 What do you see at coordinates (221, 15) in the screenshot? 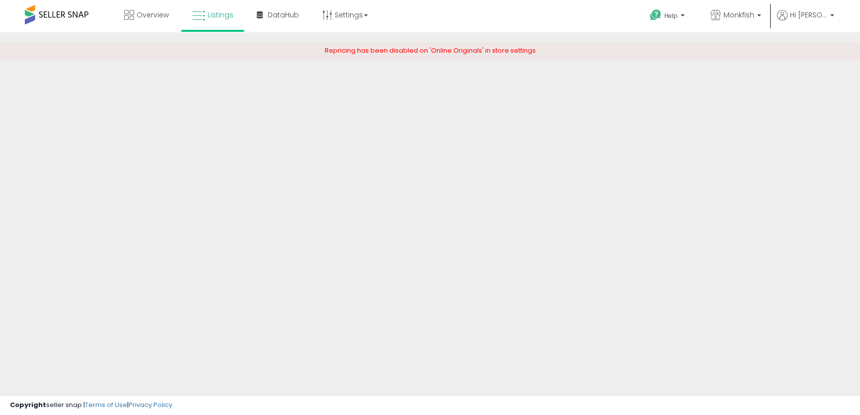
I see `span: Listings` at bounding box center [221, 15].